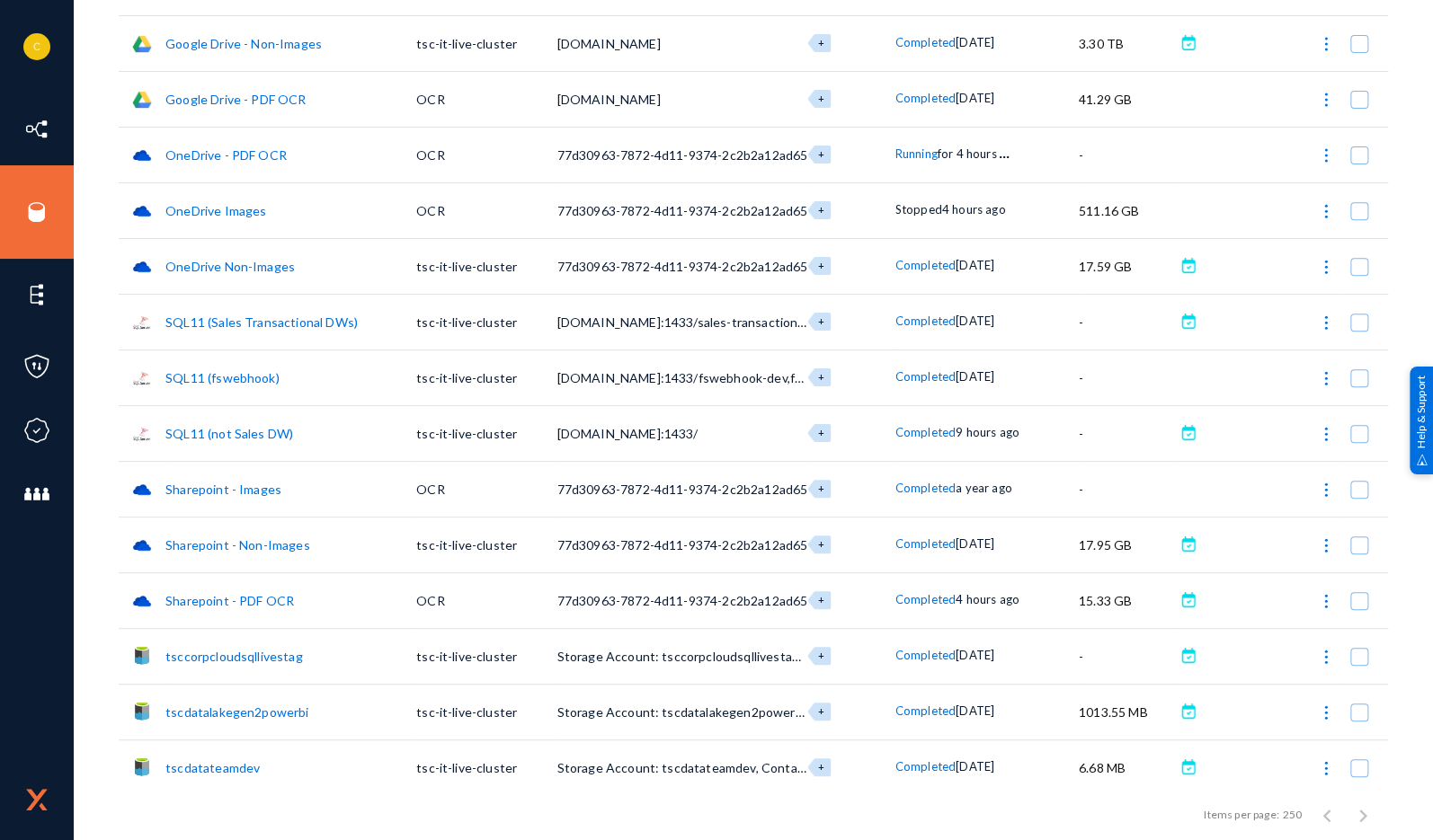  I want to click on span: Stopped, so click(919, 210).